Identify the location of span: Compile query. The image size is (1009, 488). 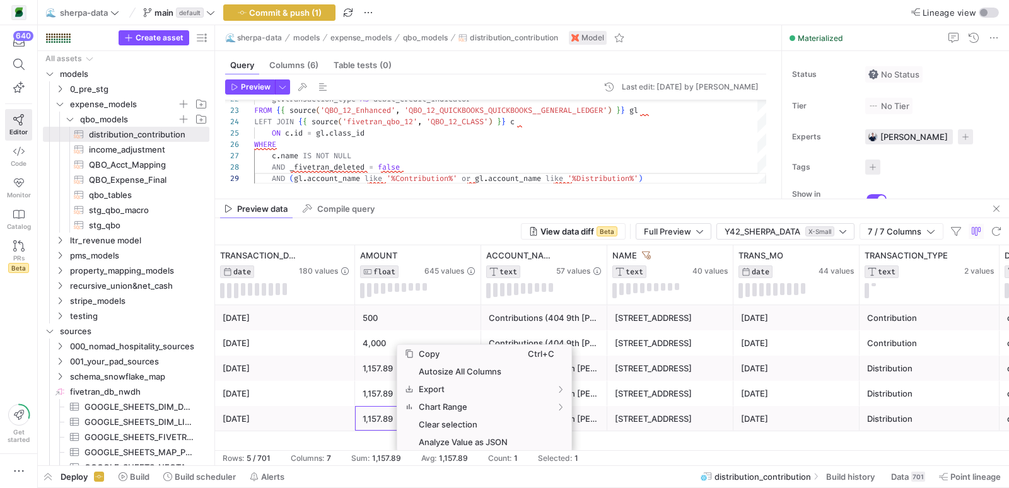
(346, 209).